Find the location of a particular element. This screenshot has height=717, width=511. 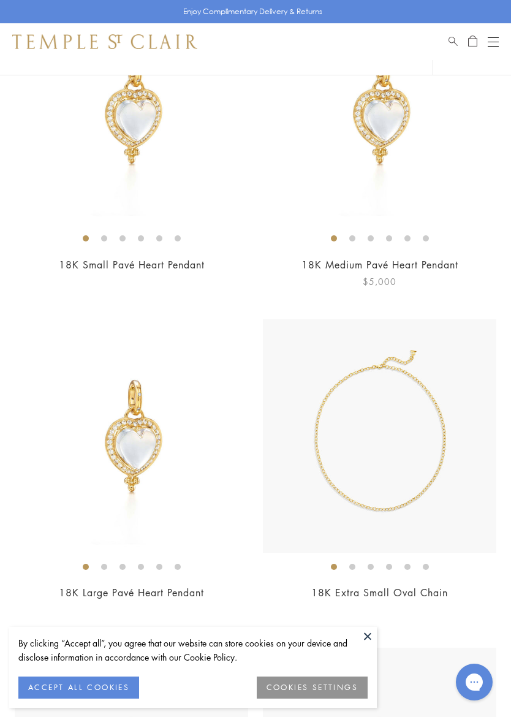

img: P55141-PVHRT10 is located at coordinates (131, 436).